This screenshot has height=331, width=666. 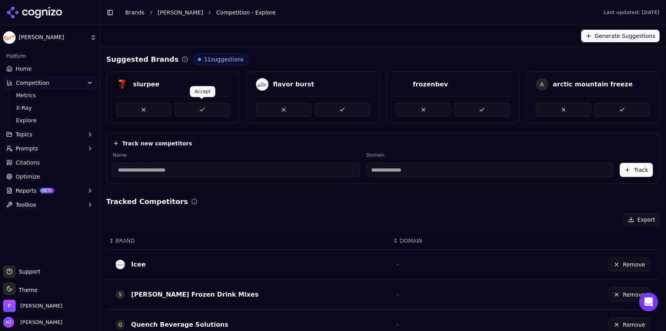 What do you see at coordinates (620, 36) in the screenshot?
I see `button: Generate Suggestions` at bounding box center [620, 36].